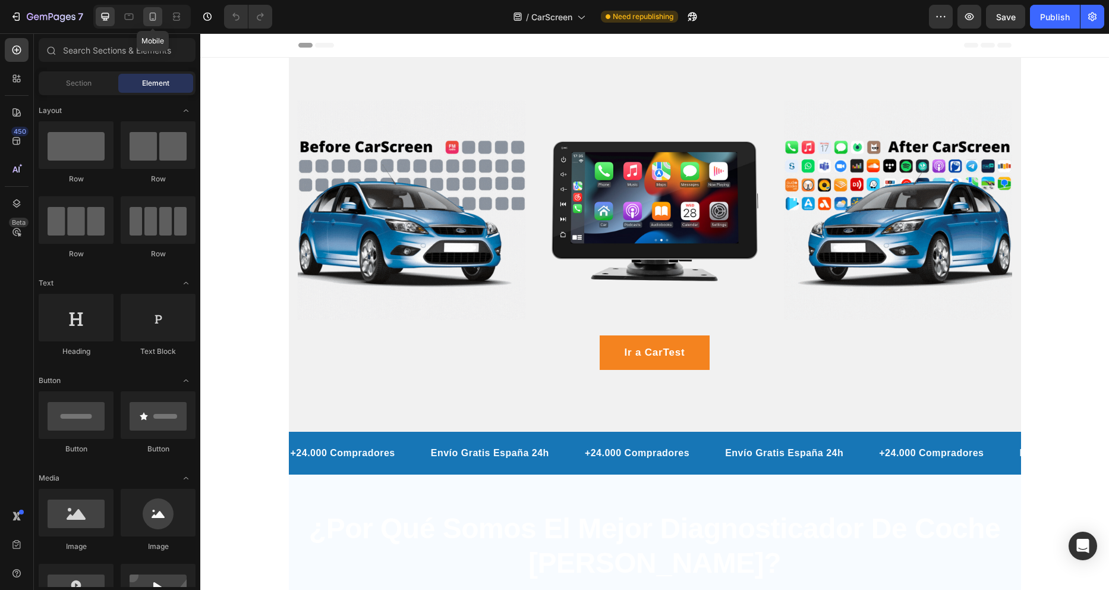 The height and width of the screenshot is (590, 1109). Describe the element at coordinates (46, 283) in the screenshot. I see `span: Text` at that location.